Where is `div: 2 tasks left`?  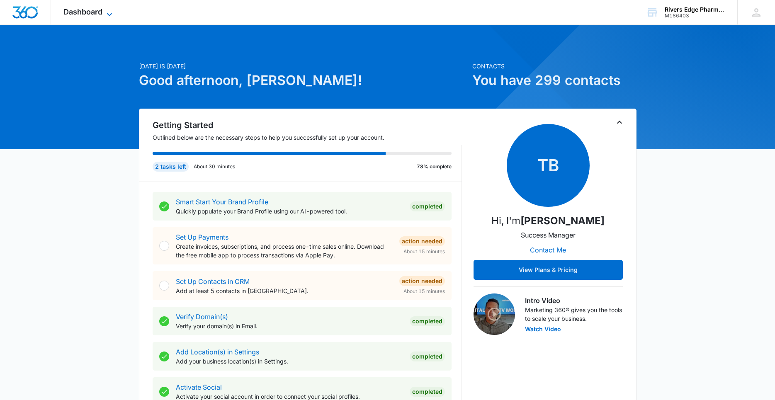 div: 2 tasks left is located at coordinates (171, 167).